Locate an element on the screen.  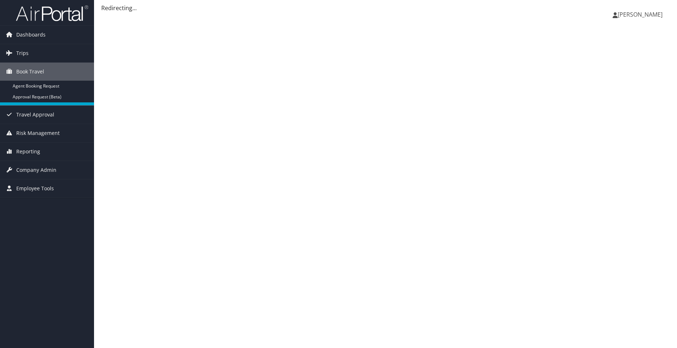
img: airportal-logo.png is located at coordinates (52, 13).